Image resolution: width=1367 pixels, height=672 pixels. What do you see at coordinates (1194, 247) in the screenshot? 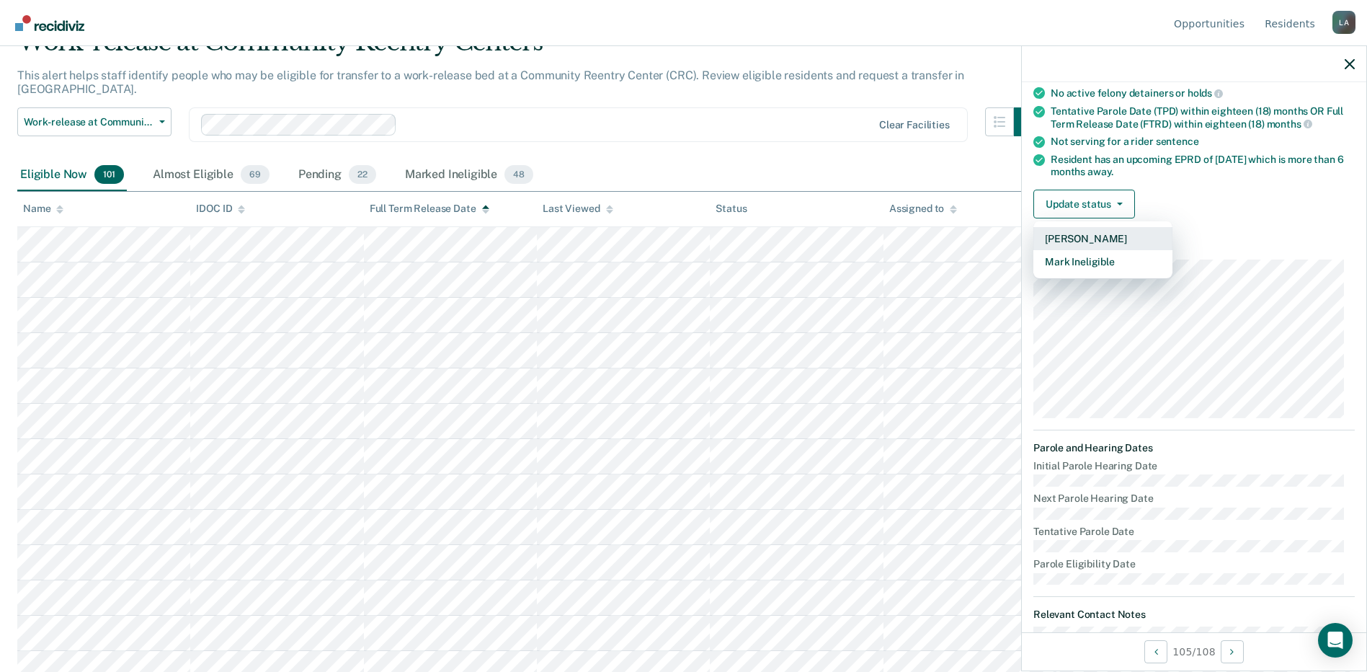
I see `dt: Incarceration` at bounding box center [1194, 247].